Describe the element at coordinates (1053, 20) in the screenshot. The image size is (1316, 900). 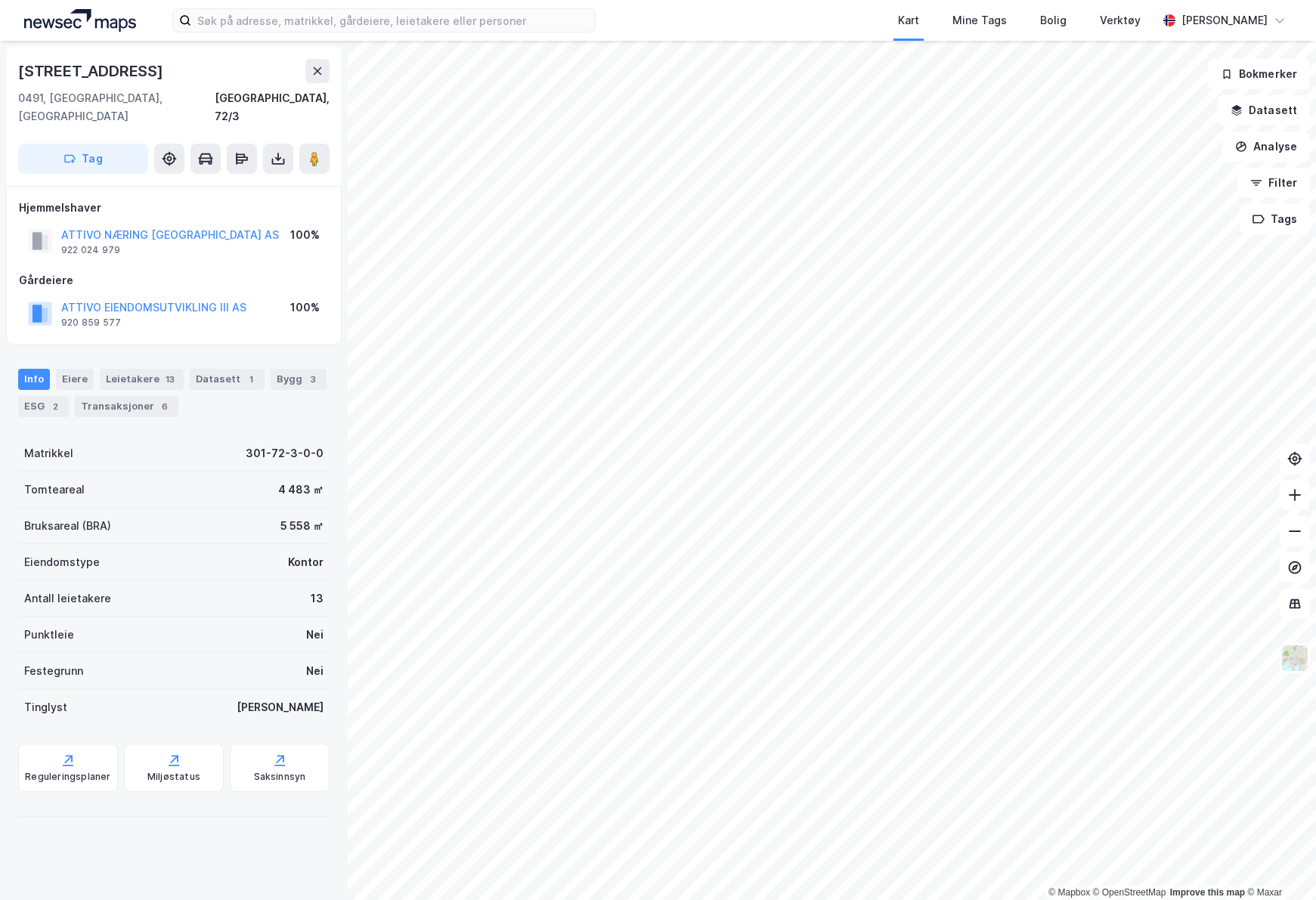
I see `div: Bolig` at that location.